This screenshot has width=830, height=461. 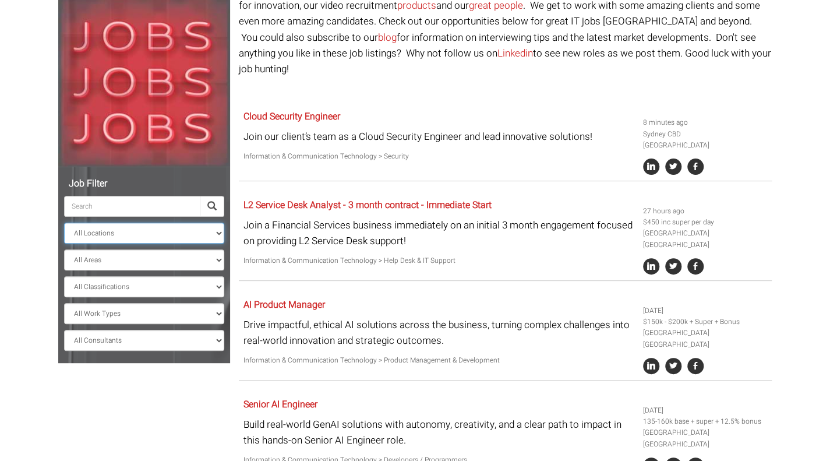 I want to click on a: Linkedin, so click(x=515, y=53).